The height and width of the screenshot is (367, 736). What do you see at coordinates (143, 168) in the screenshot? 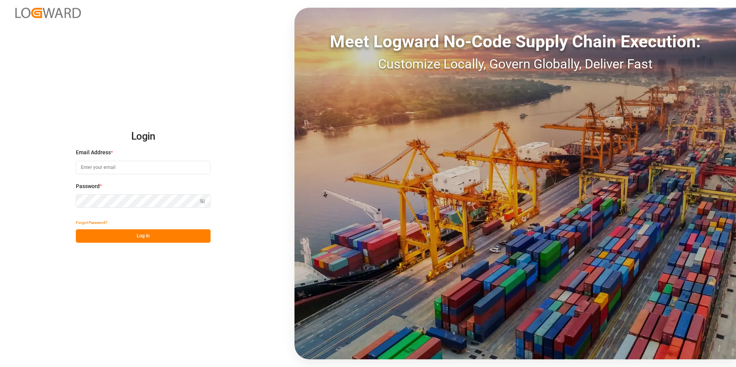
I see `input: Enter your email` at bounding box center [143, 168].